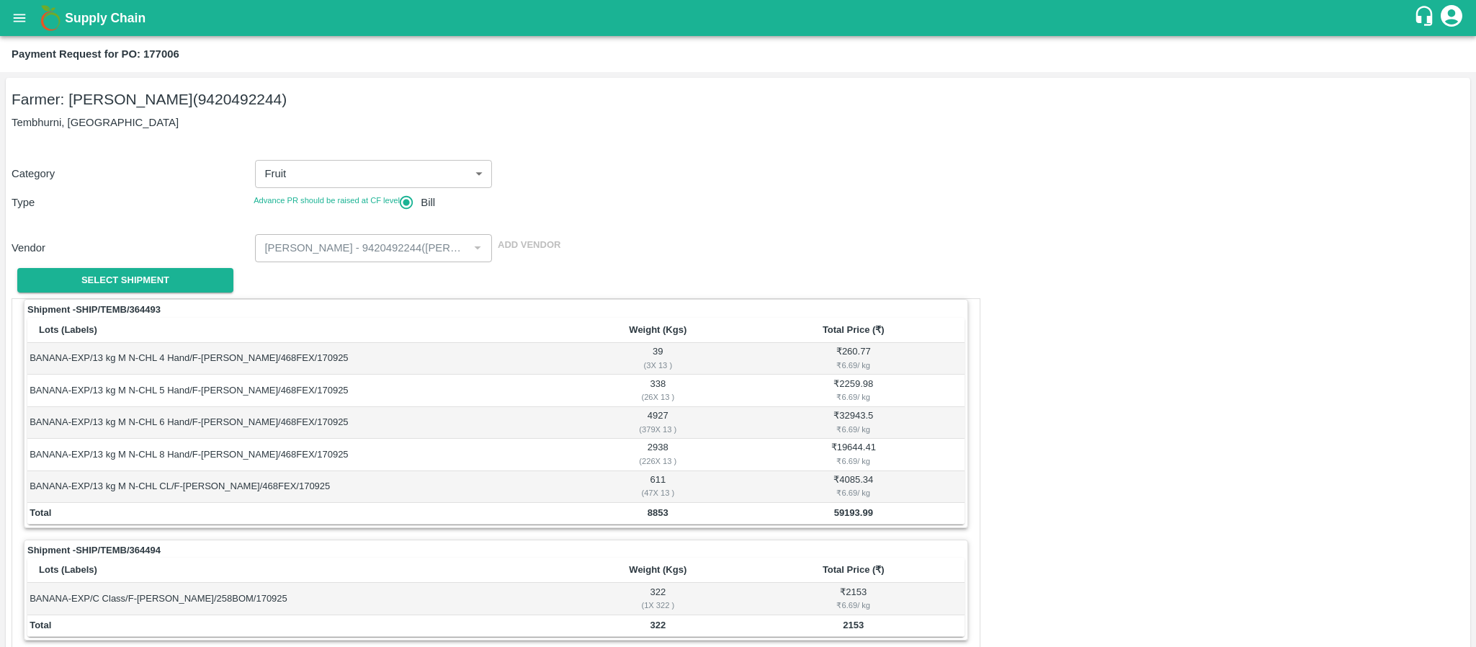 Image resolution: width=1476 pixels, height=647 pixels. I want to click on p: Fruit, so click(276, 174).